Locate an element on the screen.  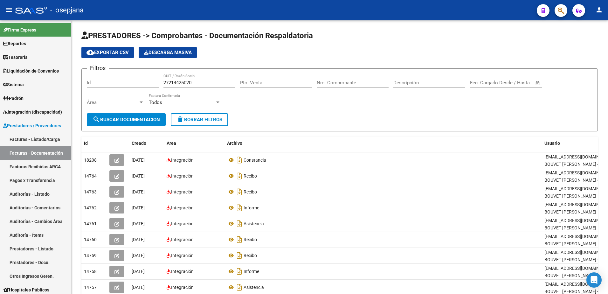
span: Creado is located at coordinates (139, 143).